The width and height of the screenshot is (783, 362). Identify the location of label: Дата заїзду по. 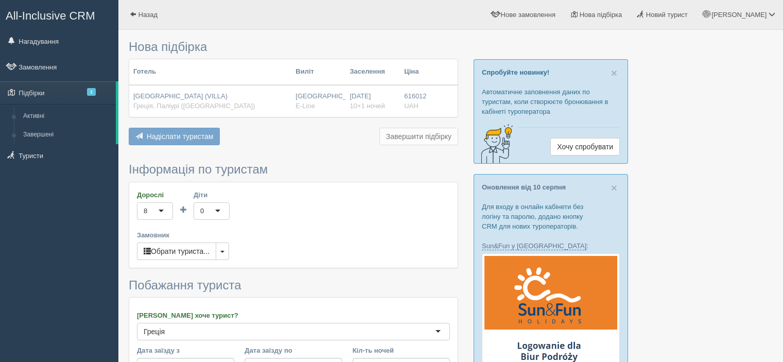
(293, 350).